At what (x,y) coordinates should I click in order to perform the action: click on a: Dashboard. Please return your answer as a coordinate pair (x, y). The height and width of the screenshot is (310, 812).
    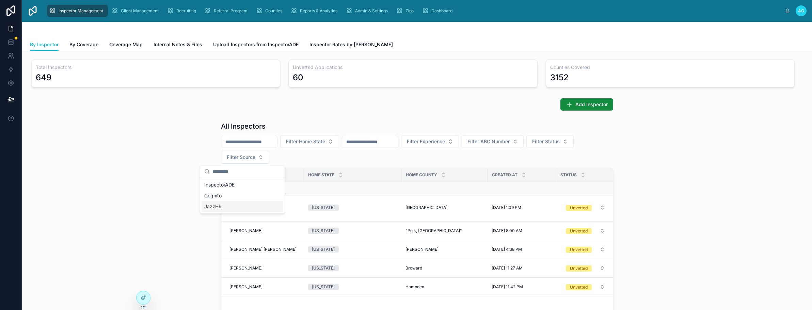
    Looking at the image, I should click on (438, 11).